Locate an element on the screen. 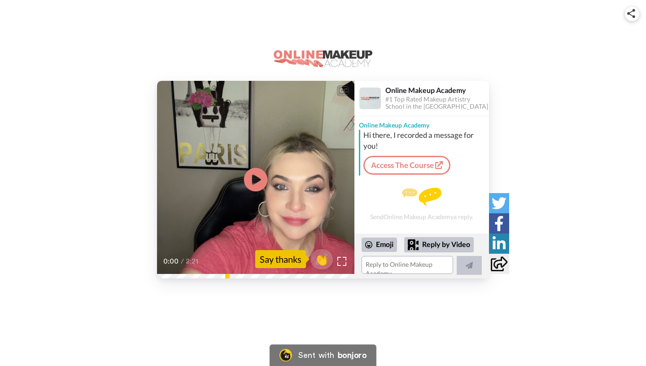 The width and height of the screenshot is (646, 366). img: ic_share.svg is located at coordinates (631, 13).